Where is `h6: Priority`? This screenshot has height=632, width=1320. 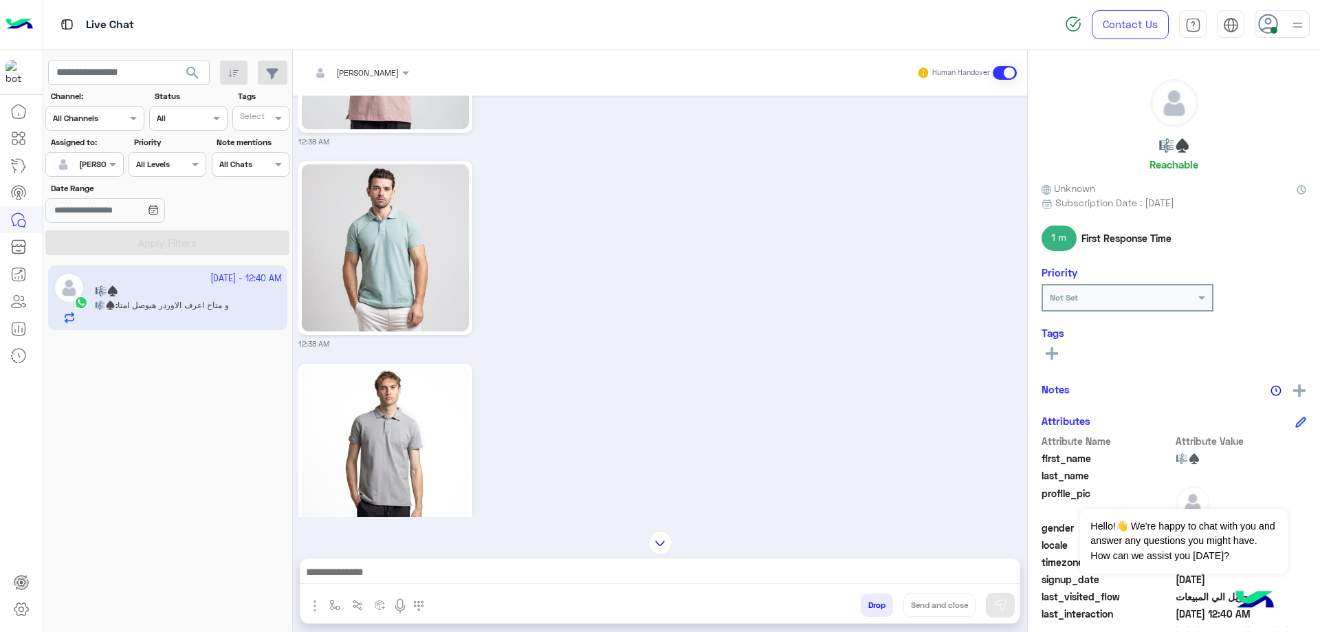 h6: Priority is located at coordinates (1060, 272).